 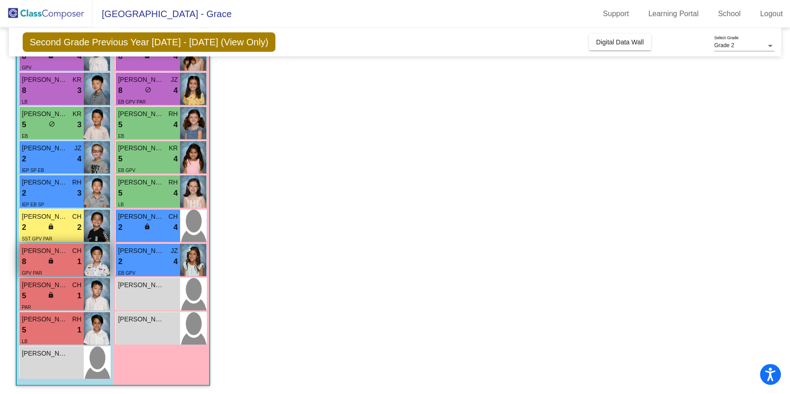 I want to click on span: IEP SP EB, so click(x=33, y=170).